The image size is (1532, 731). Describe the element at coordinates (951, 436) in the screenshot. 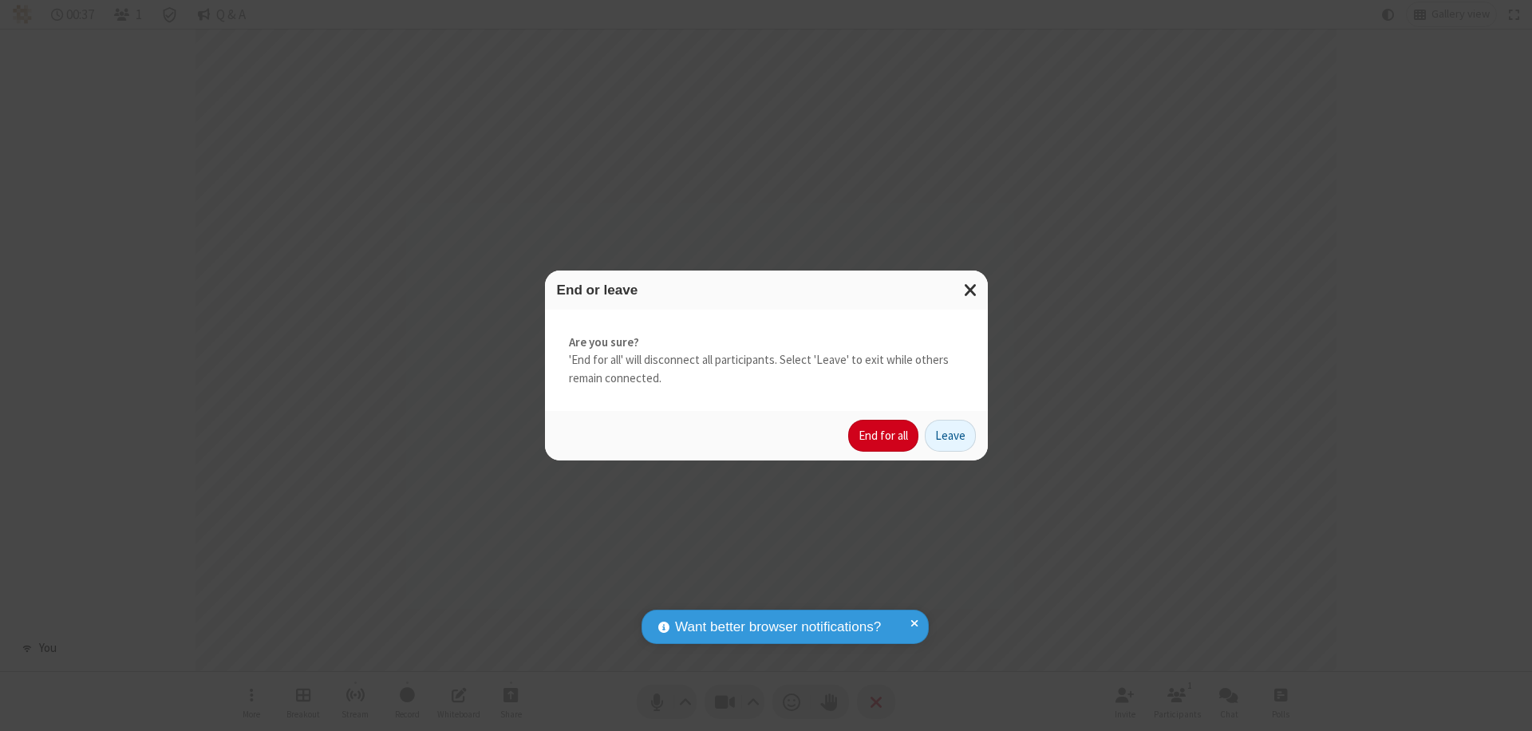

I see `button: Leave` at that location.